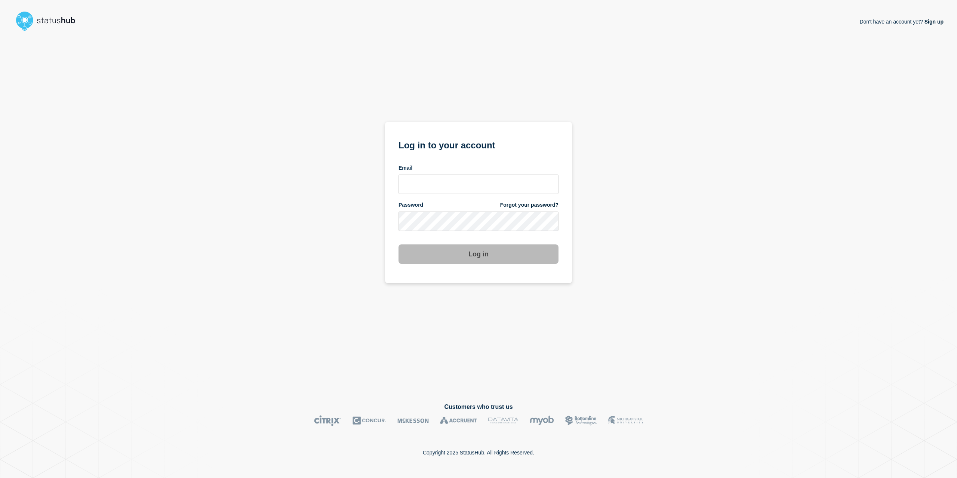 The image size is (957, 478). I want to click on img: Bottomline logo, so click(581, 421).